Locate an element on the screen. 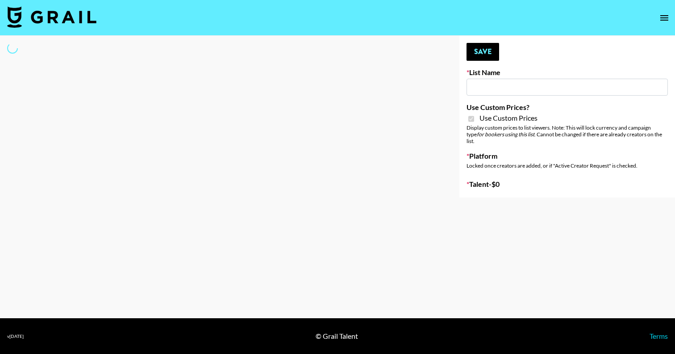 Image resolution: width=675 pixels, height=354 pixels. em: for bookers using this list is located at coordinates (505, 134).